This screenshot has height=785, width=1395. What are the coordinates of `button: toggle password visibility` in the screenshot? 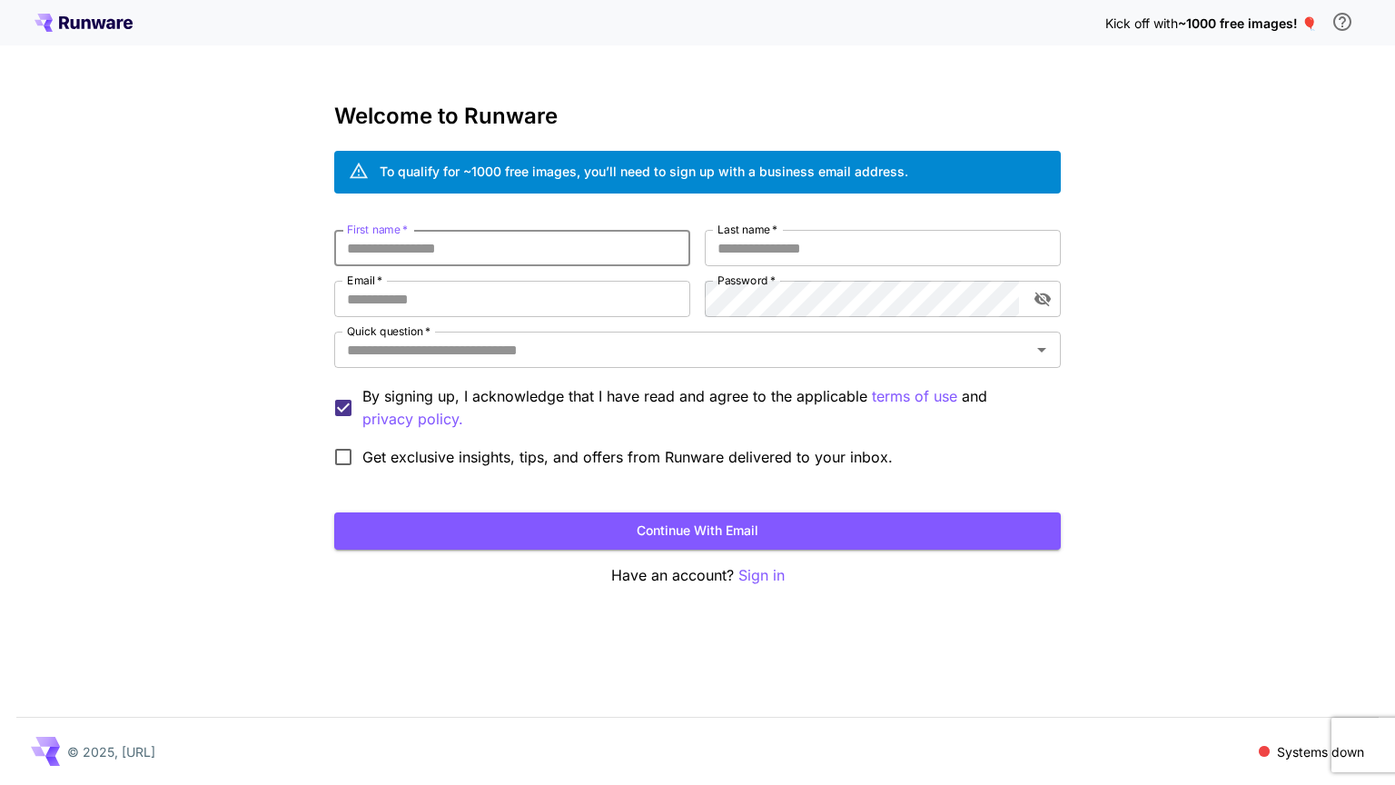 It's located at (1043, 299).